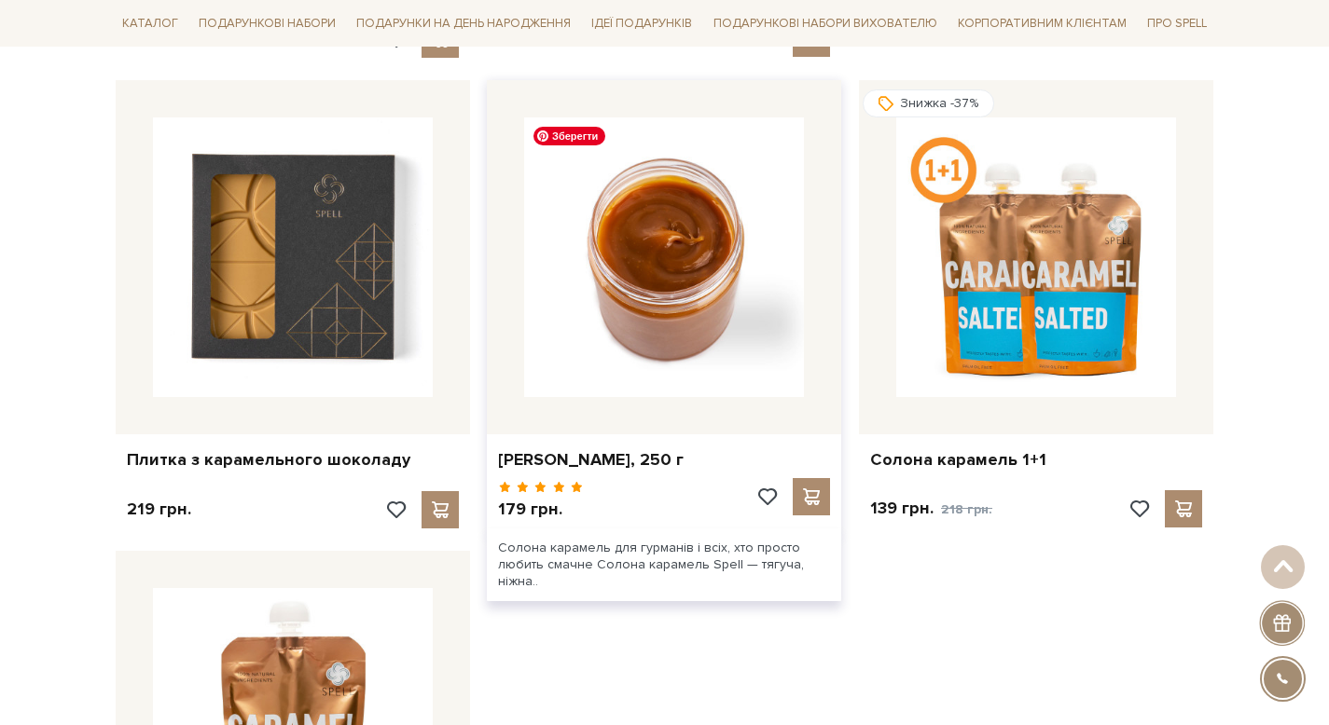 This screenshot has height=725, width=1329. Describe the element at coordinates (1036, 460) in the screenshot. I see `a: Солона карамель 1+1` at that location.